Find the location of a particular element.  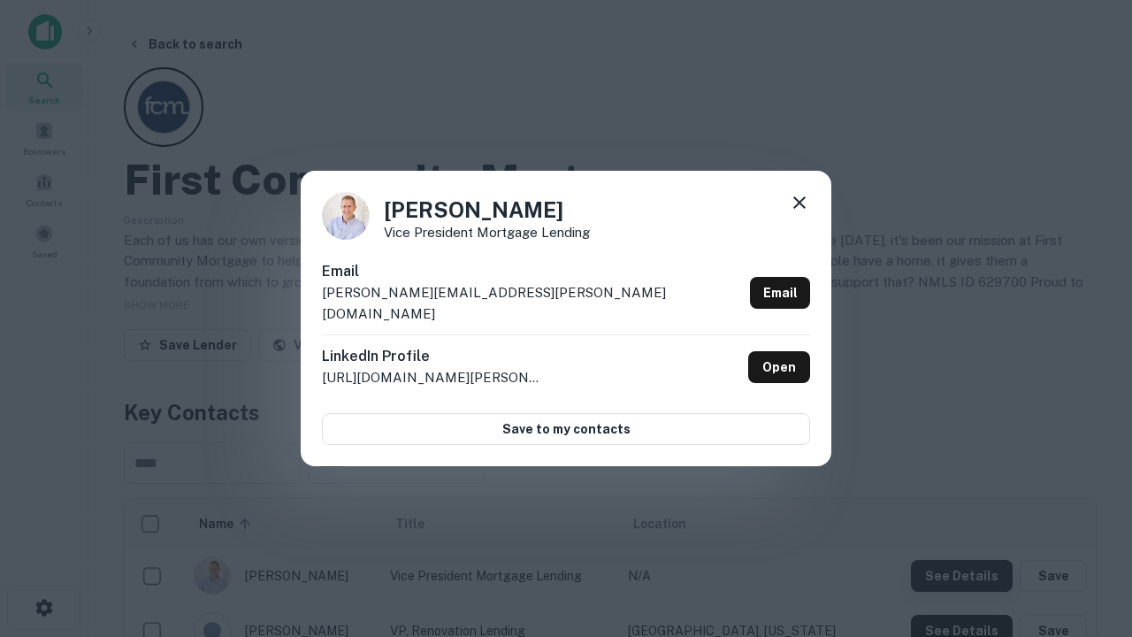

h6: Email is located at coordinates (532, 271).